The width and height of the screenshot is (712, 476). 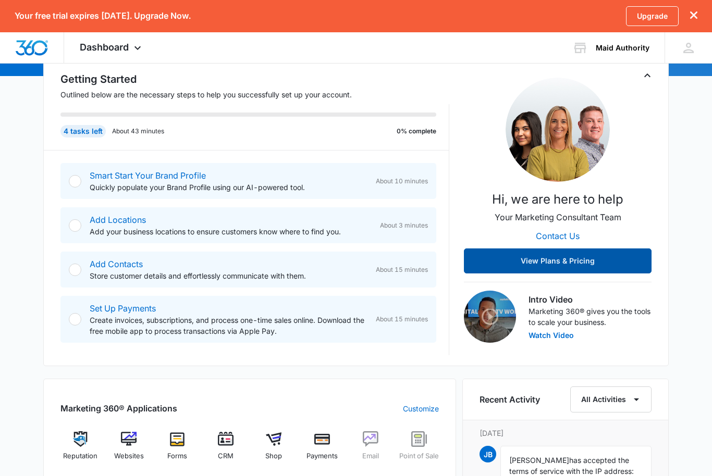 What do you see at coordinates (255, 94) in the screenshot?
I see `p: Outlined below are the necessary steps to help you successfully set up your account.` at bounding box center [255, 94].